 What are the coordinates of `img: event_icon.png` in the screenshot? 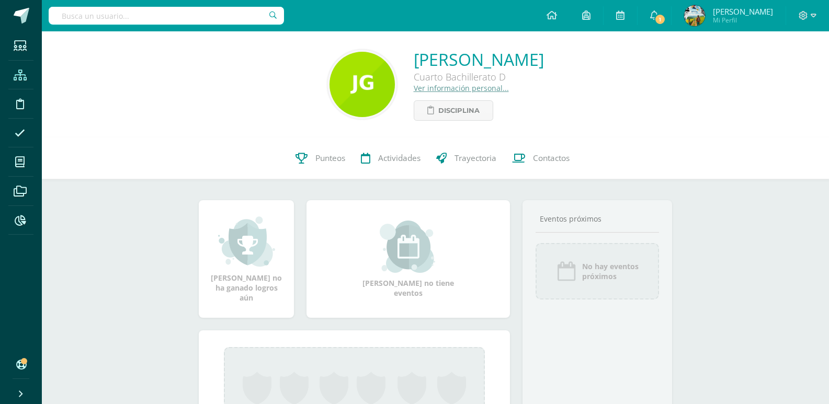 It's located at (567, 272).